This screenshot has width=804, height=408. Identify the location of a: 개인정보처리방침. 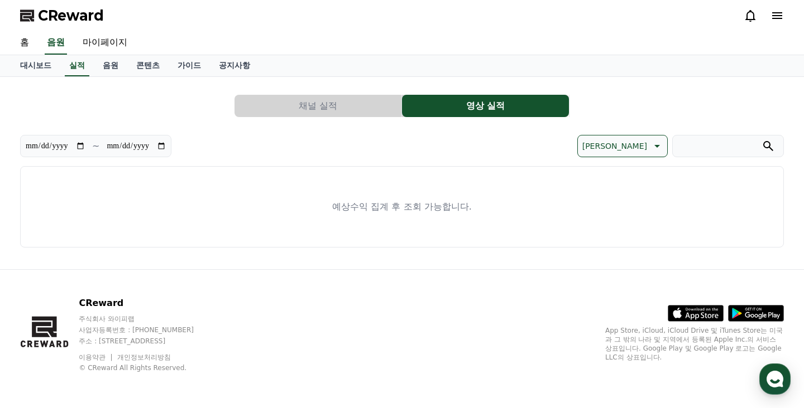
(144, 358).